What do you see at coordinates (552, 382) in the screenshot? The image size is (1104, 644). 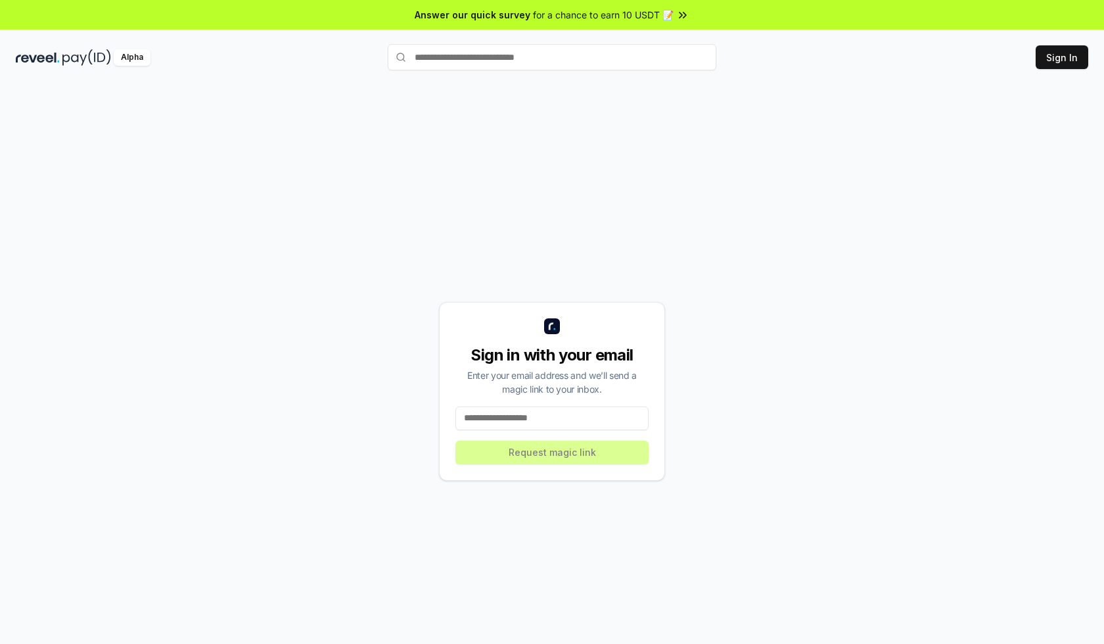 I see `div: Enter your email address and we’ll send a magic link to your inbox.` at bounding box center [552, 382].